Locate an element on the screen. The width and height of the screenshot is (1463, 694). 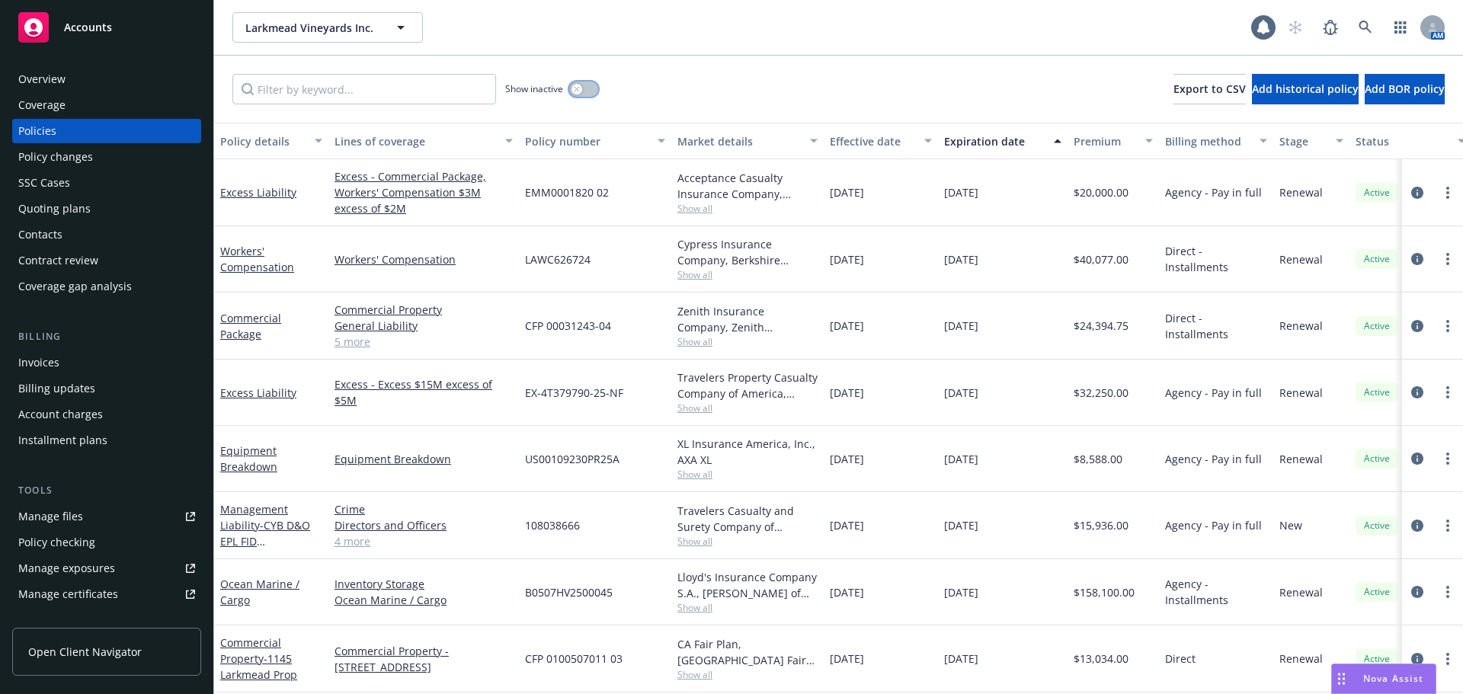
div: Travelers Property Casualty Company of America, Travelers Insurance, Amwins is located at coordinates (748, 386).